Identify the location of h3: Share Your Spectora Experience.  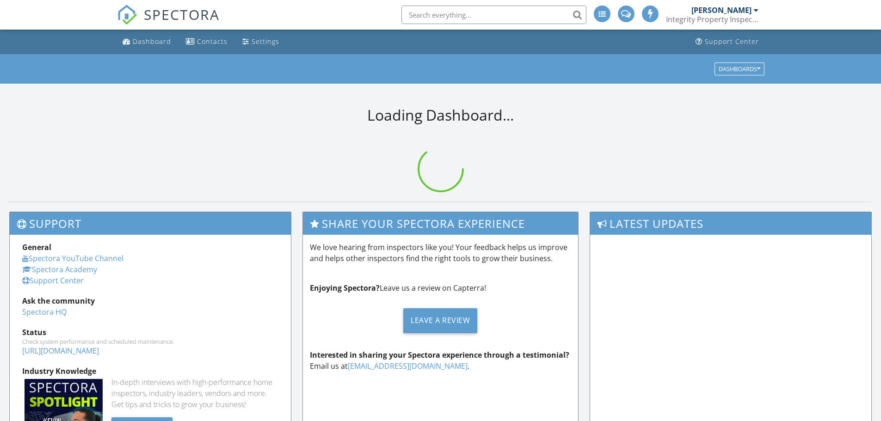
(441, 223).